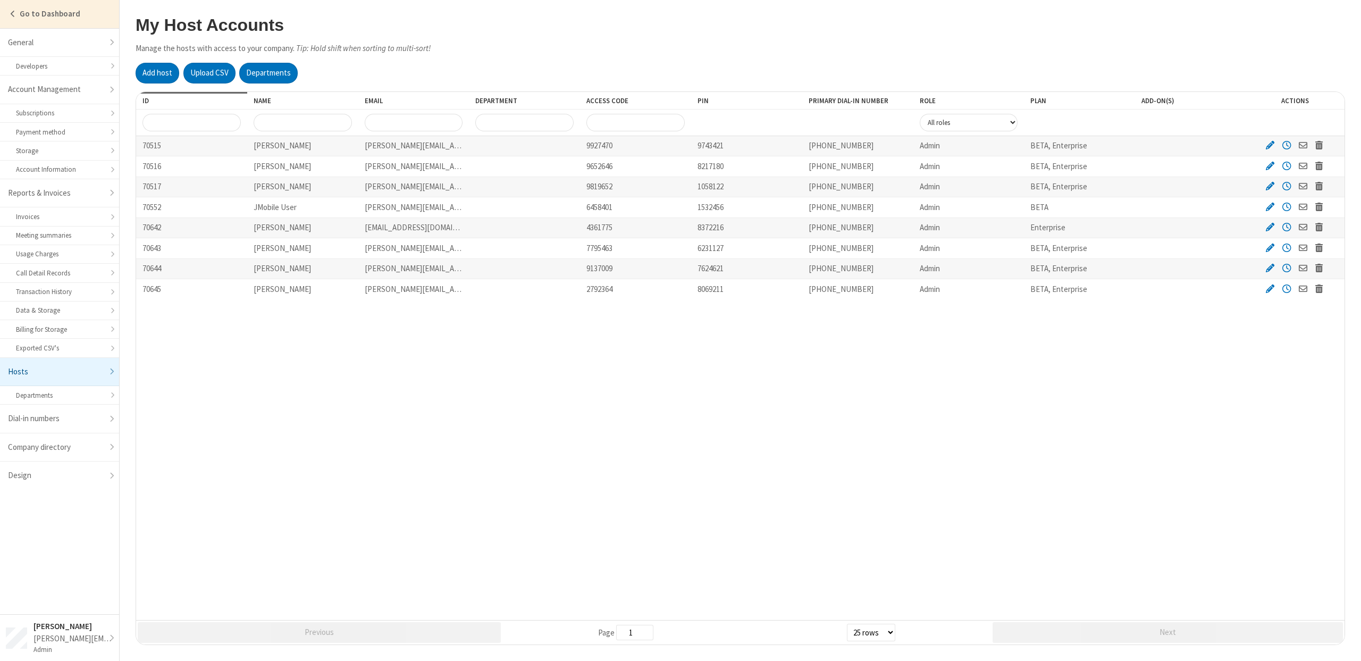 This screenshot has height=661, width=1361. Describe the element at coordinates (1168, 632) in the screenshot. I see `button: Next` at that location.